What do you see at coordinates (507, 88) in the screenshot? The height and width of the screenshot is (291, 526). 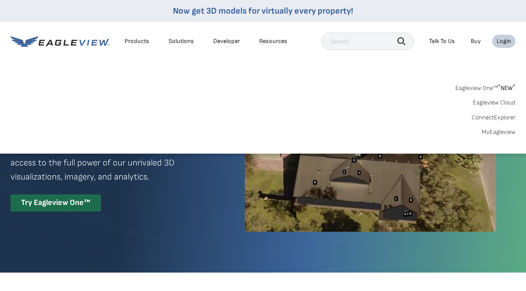 I see `span: NEW` at bounding box center [507, 88].